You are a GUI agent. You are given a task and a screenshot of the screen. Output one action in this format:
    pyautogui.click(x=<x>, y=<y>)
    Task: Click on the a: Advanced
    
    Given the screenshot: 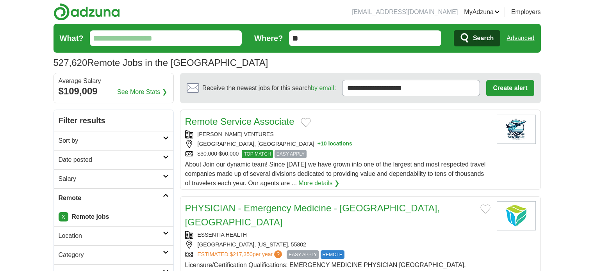 What is the action you would take?
    pyautogui.click(x=520, y=38)
    